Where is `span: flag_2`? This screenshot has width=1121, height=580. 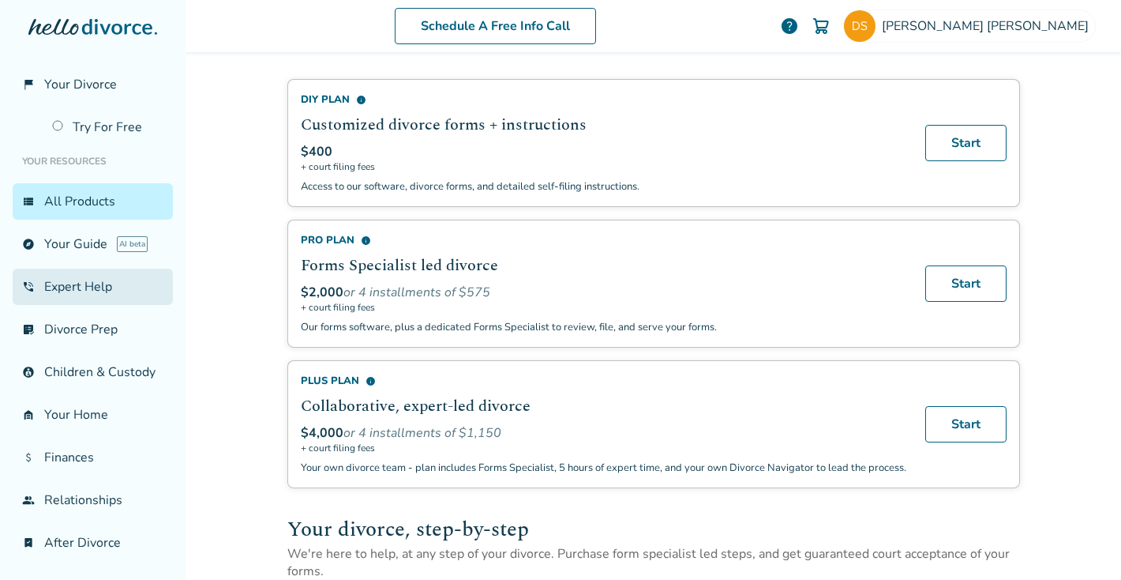
span: flag_2 is located at coordinates (28, 85).